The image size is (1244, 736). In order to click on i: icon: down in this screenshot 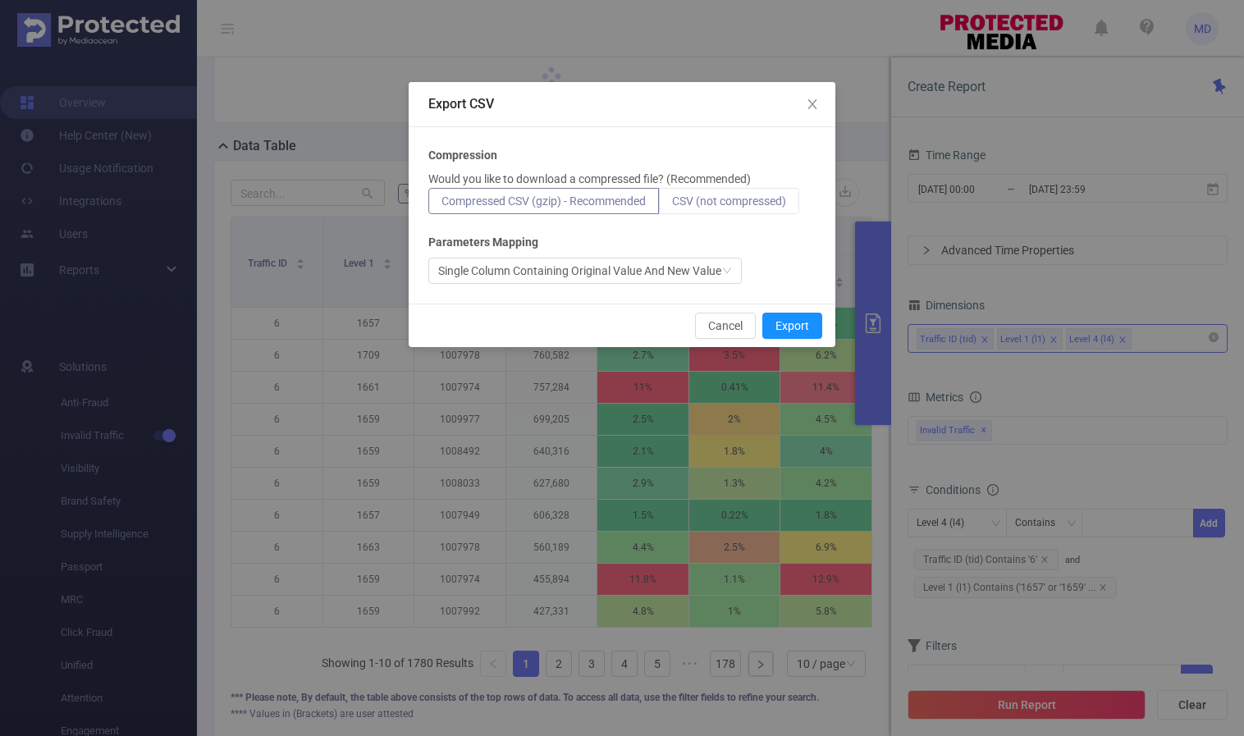, I will do `click(727, 272)`.